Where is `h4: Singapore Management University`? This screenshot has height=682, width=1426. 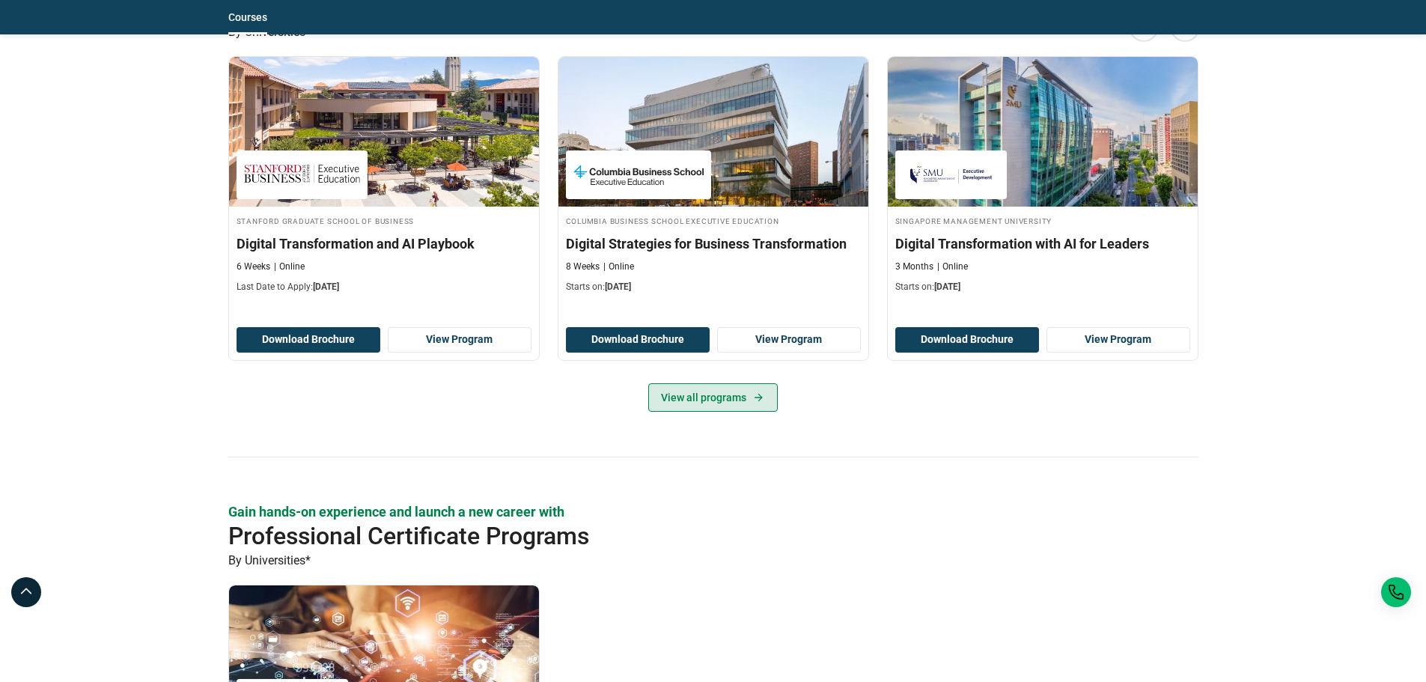
h4: Singapore Management University is located at coordinates (1043, 220).